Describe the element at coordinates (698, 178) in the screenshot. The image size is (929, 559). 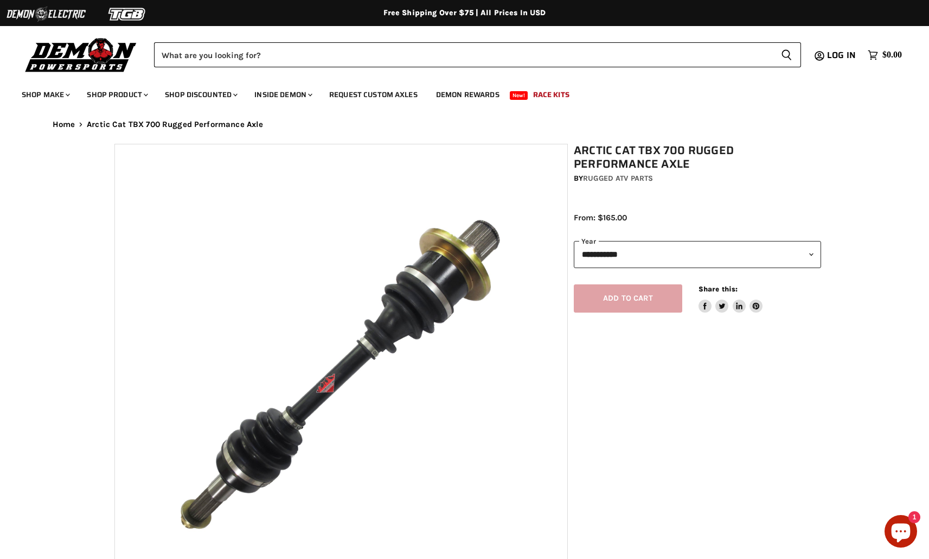
I see `div: by` at that location.